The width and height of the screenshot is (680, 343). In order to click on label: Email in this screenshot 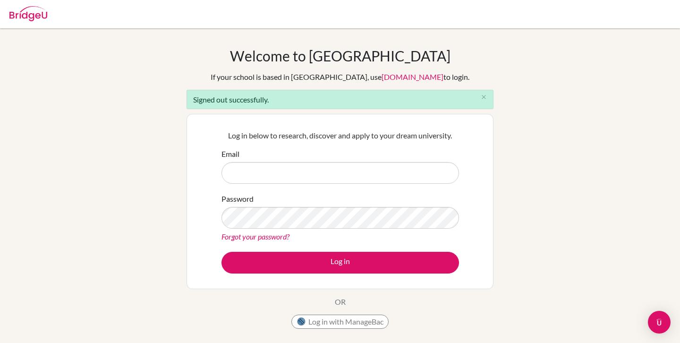, I will do `click(230, 154)`.